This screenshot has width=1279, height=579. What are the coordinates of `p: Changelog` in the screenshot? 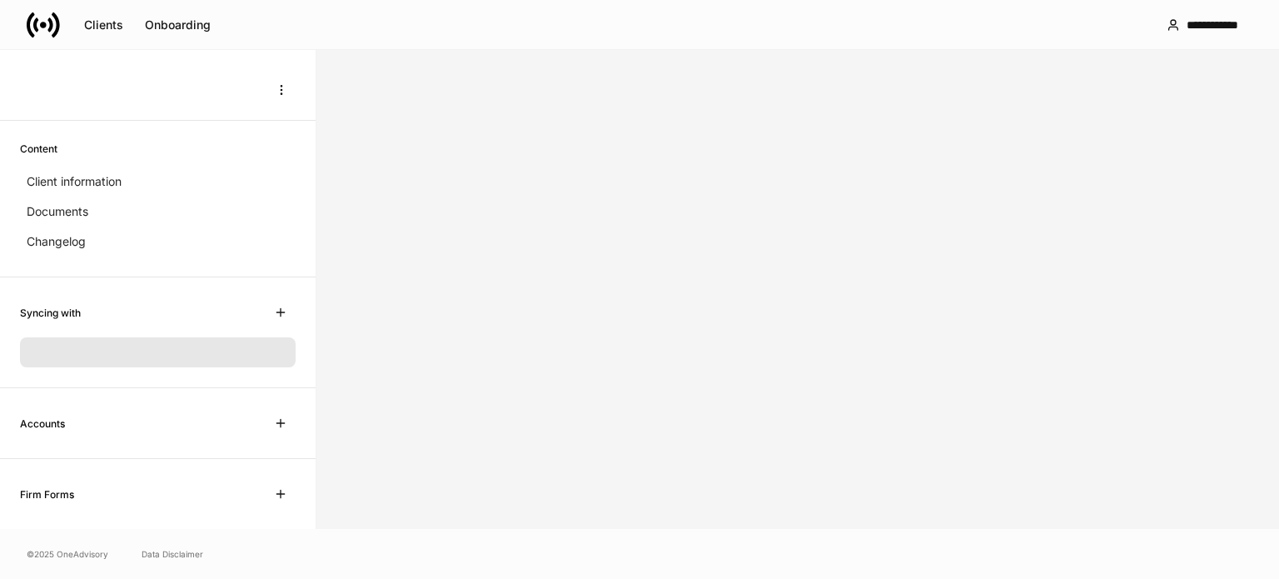 It's located at (56, 242).